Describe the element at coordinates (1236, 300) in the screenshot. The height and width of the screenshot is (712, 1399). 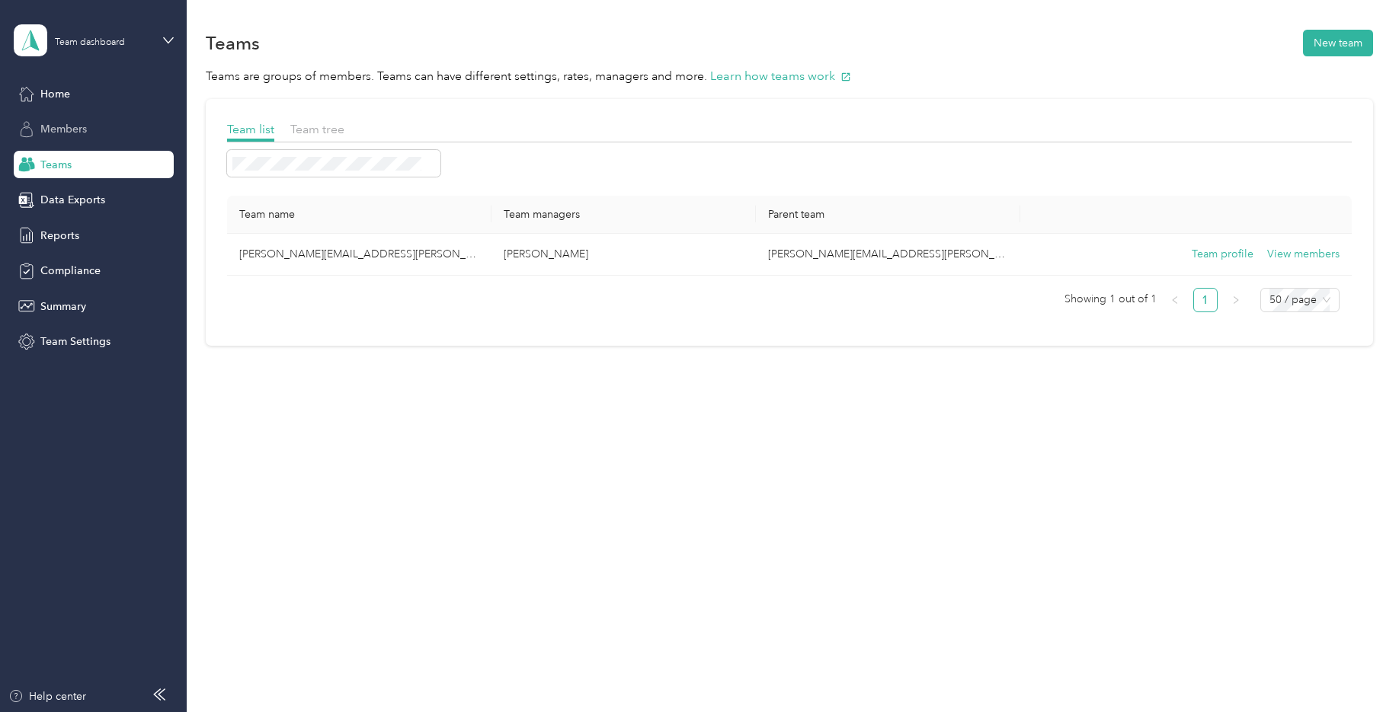
I see `li: Next Page` at that location.